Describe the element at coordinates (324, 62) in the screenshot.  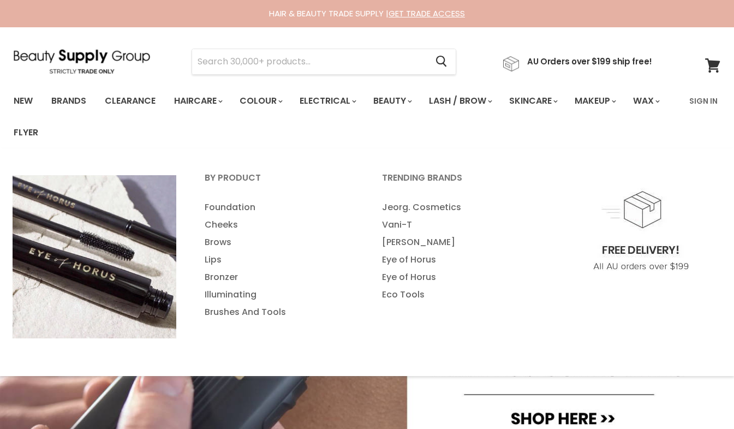
I see `form: Product` at that location.